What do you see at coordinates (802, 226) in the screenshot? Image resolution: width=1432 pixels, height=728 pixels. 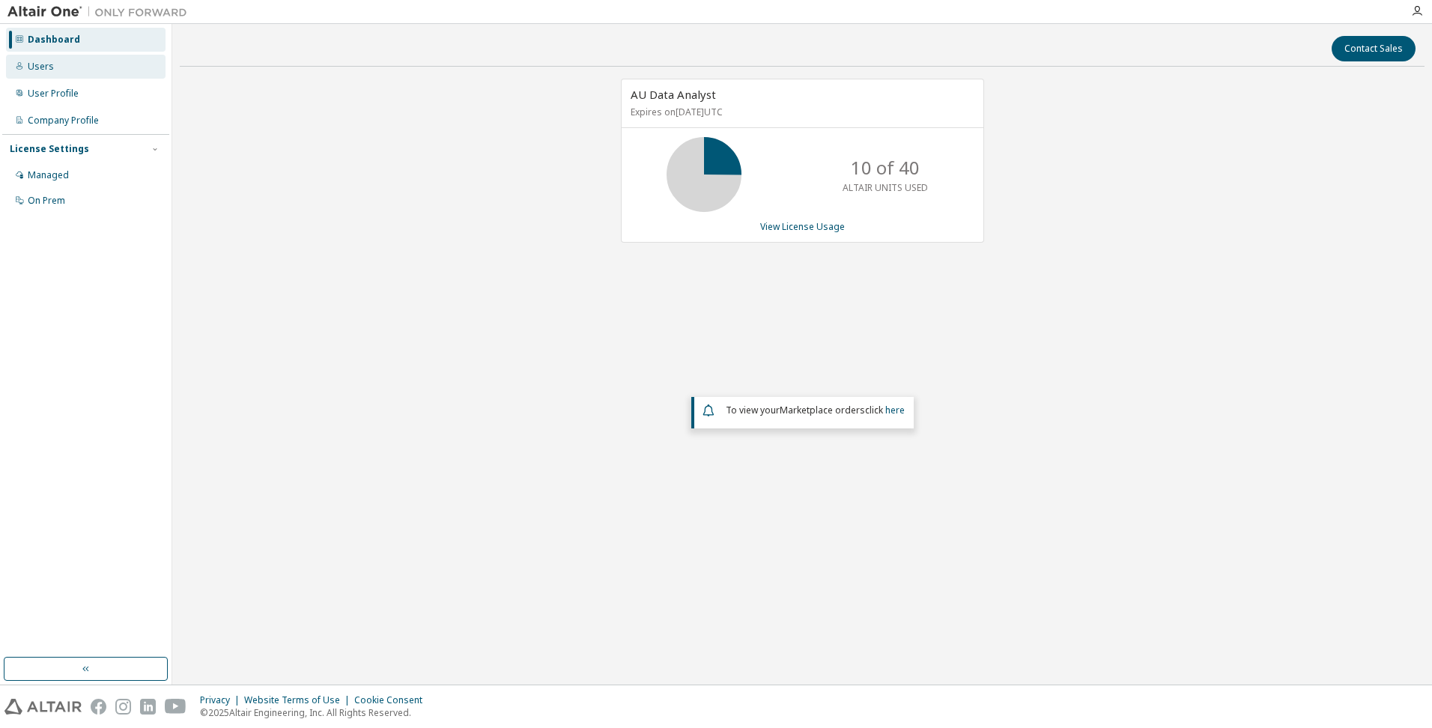 I see `a: View License Usage` at bounding box center [802, 226].